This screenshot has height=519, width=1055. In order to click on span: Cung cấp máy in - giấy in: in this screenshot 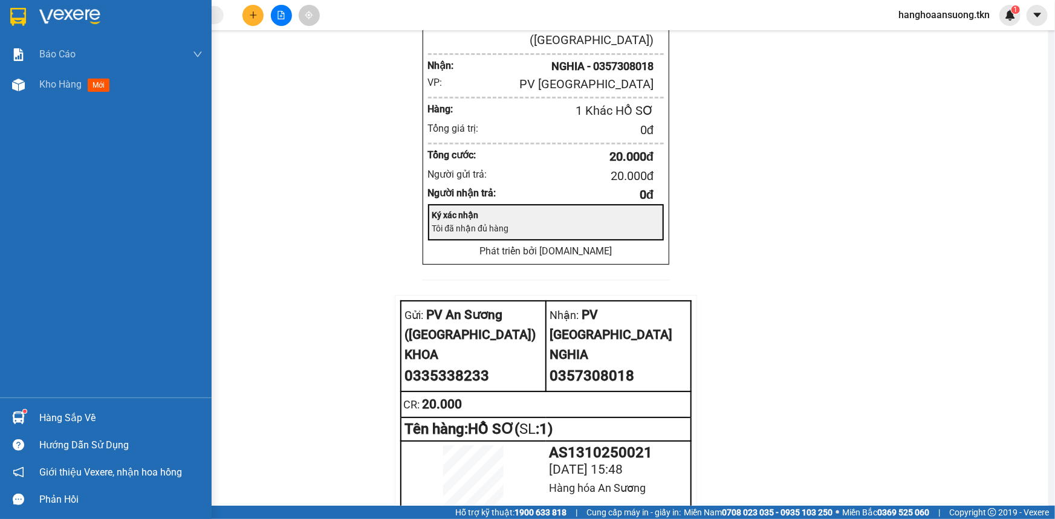, I will do `click(634, 513)`.